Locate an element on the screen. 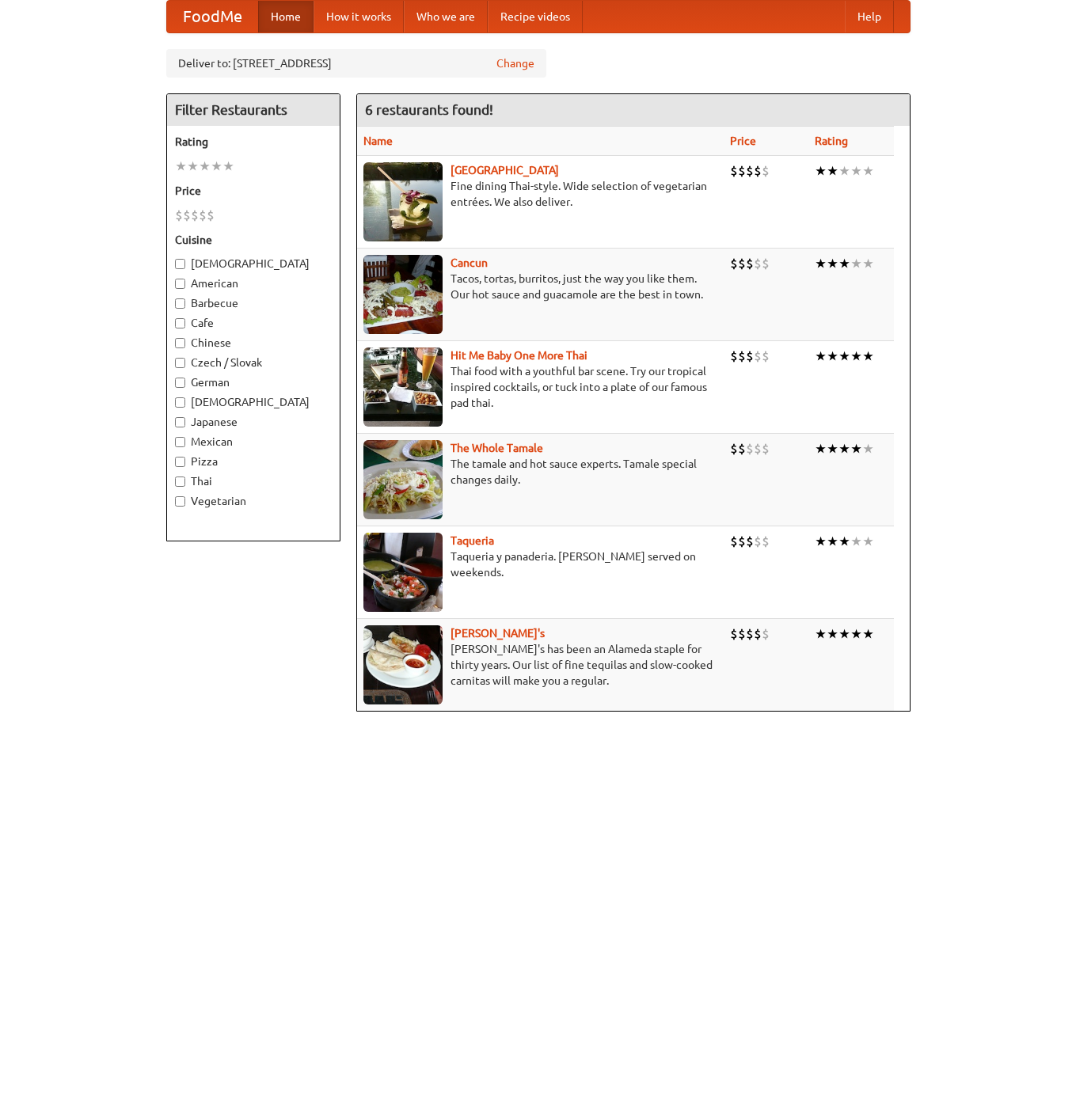 The width and height of the screenshot is (1076, 1120). label: Barbecue is located at coordinates (253, 303).